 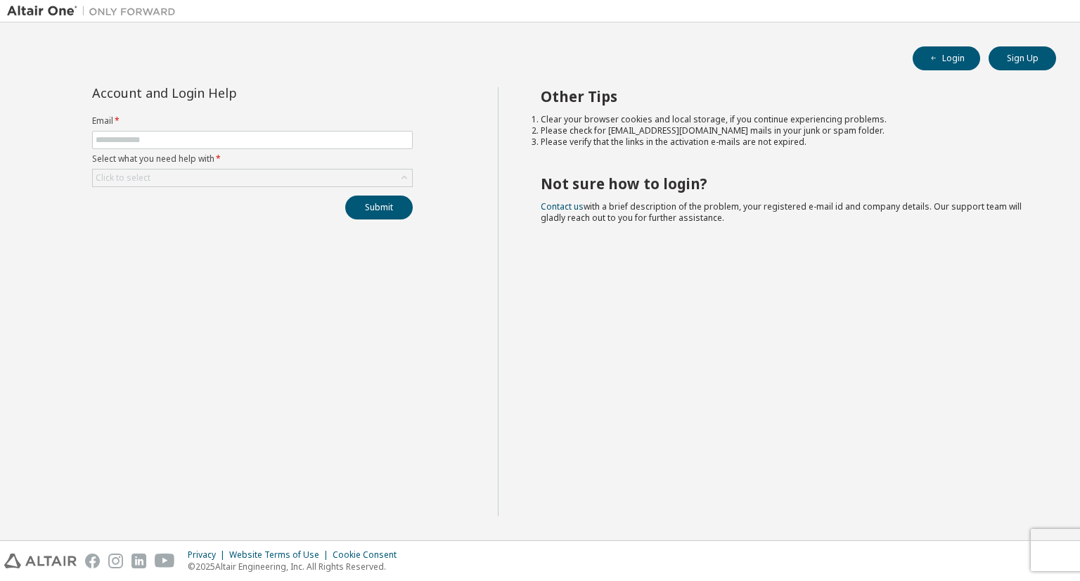 What do you see at coordinates (280, 555) in the screenshot?
I see `div: Website Terms of Use` at bounding box center [280, 555].